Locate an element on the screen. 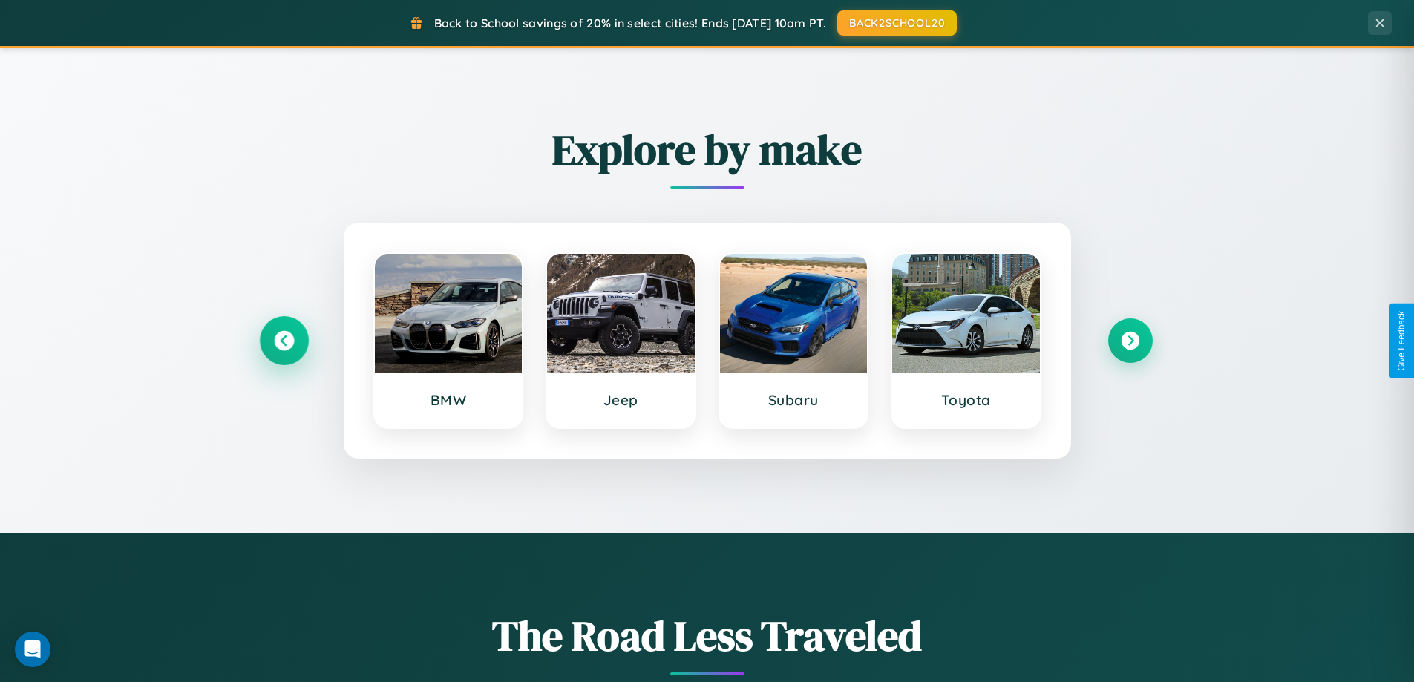 Image resolution: width=1414 pixels, height=682 pixels. div: Open Intercom Messenger is located at coordinates (33, 649).